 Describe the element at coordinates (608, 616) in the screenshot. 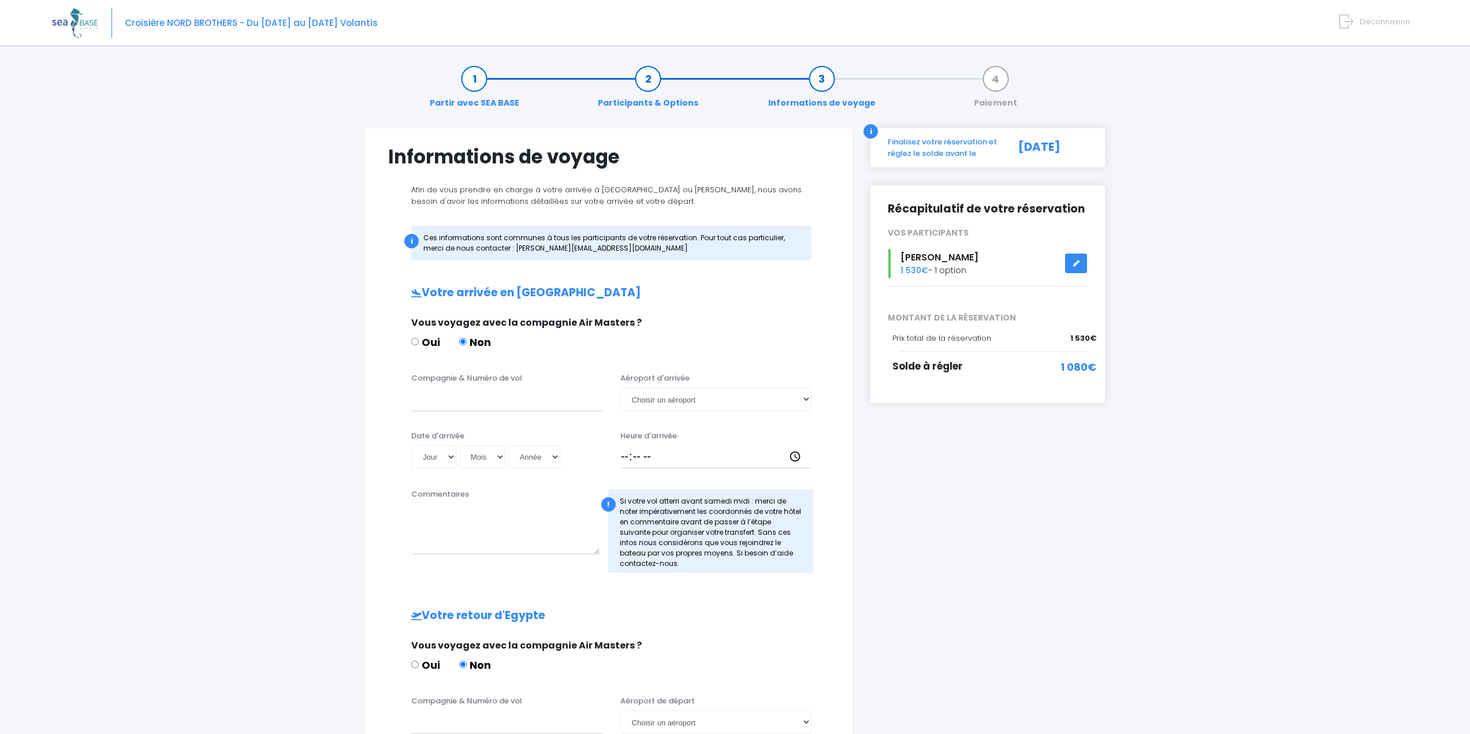

I see `h2: Votre retour d'Egypte` at that location.